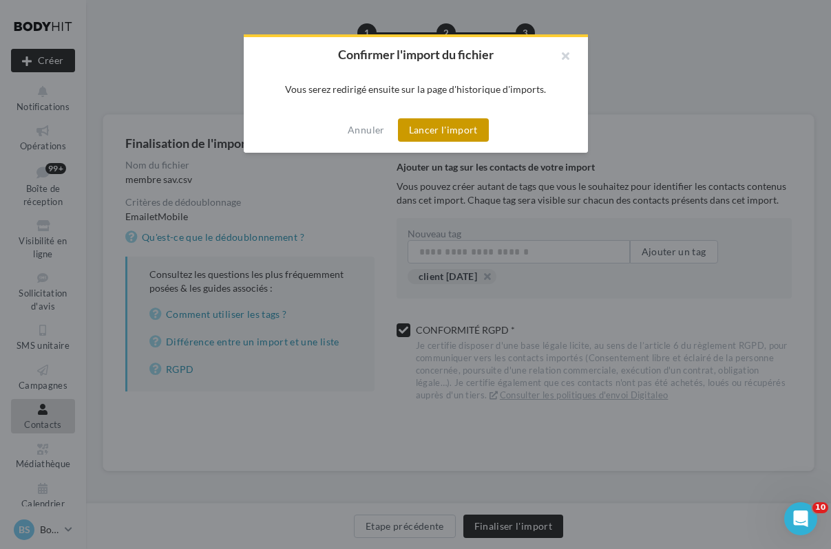 This screenshot has width=831, height=549. Describe the element at coordinates (366, 130) in the screenshot. I see `button: Annuler` at that location.